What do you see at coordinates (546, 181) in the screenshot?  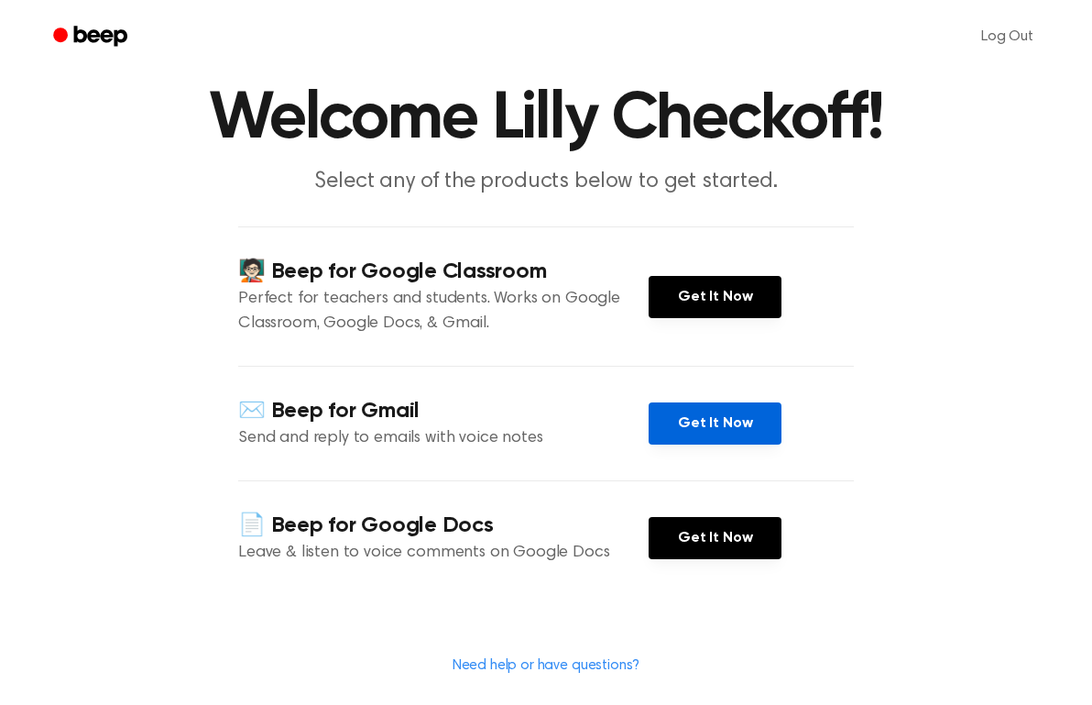 I see `p: Select any of the products below to get started.` at bounding box center [546, 181].